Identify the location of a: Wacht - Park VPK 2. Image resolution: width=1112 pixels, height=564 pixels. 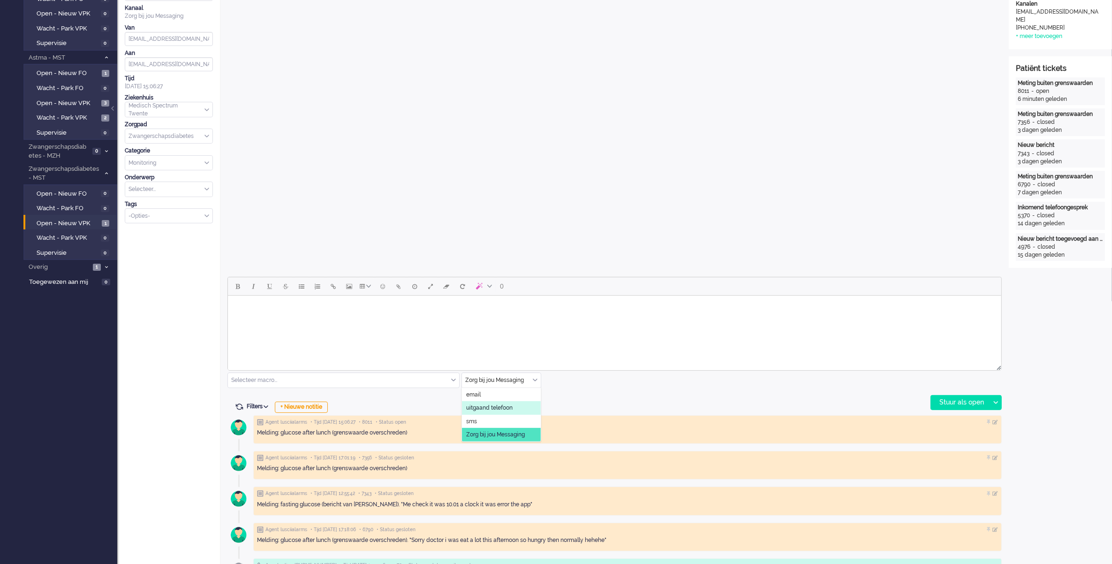
(72, 117).